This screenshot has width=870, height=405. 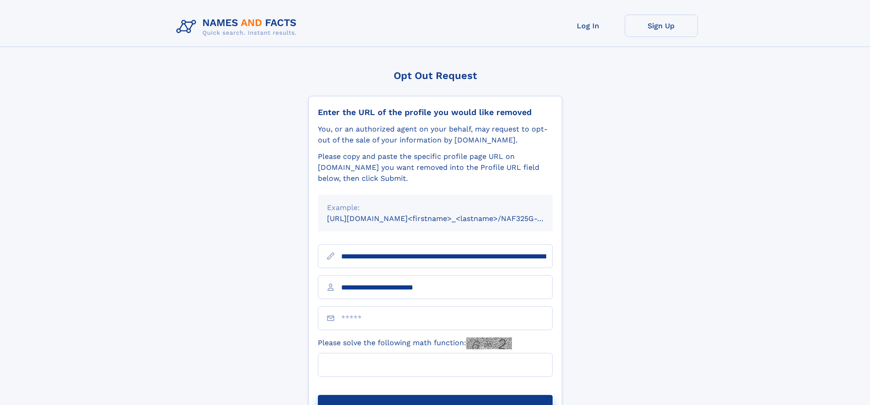 I want to click on div: Enter the URL of the profile you would like removed, so click(x=435, y=112).